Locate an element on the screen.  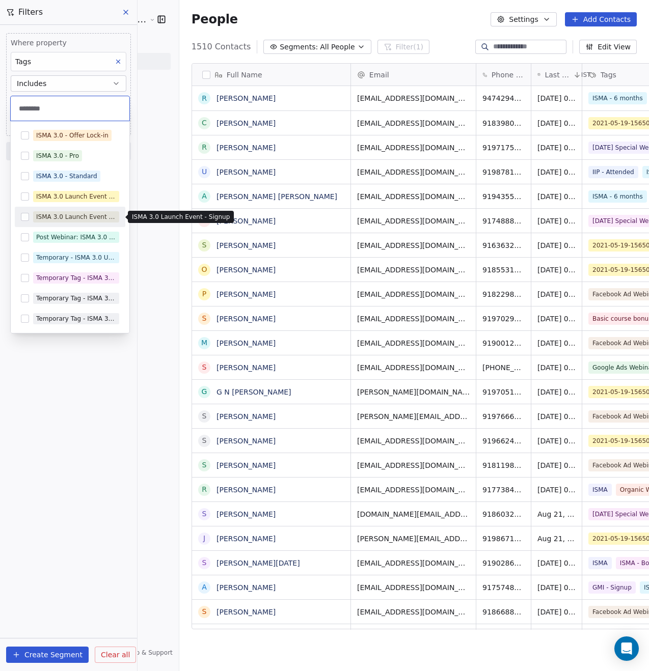
div: Suggestions is located at coordinates (70, 227).